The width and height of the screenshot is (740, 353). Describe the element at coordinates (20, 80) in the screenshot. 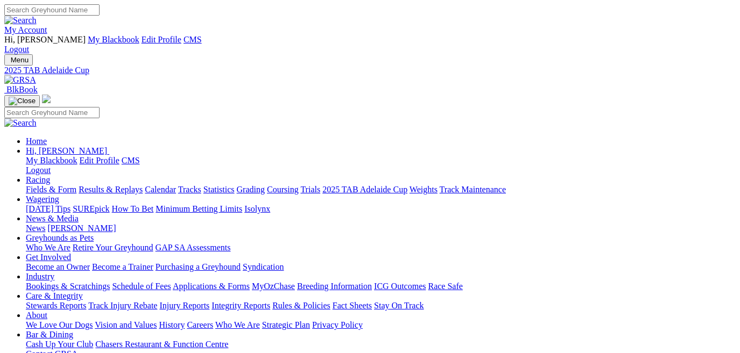

I see `img: GRSA` at that location.